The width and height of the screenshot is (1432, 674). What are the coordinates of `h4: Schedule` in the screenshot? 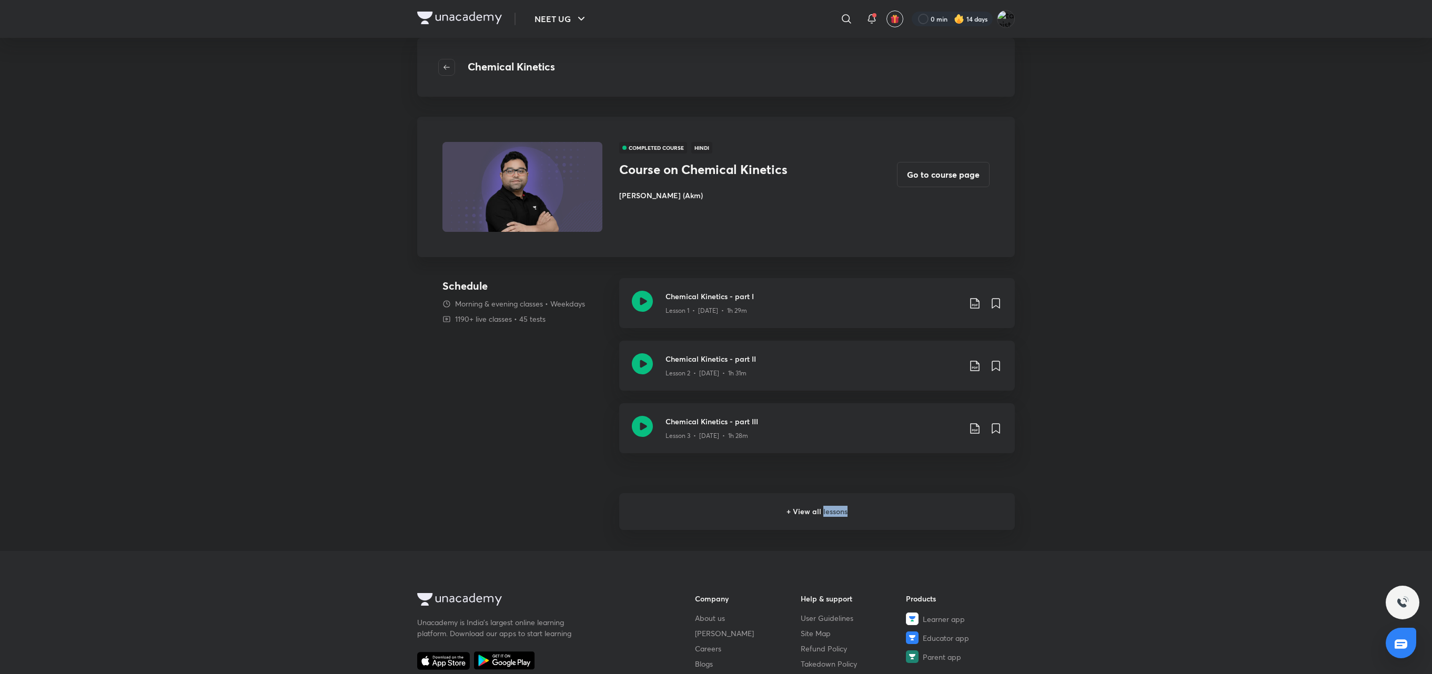 It's located at (526, 286).